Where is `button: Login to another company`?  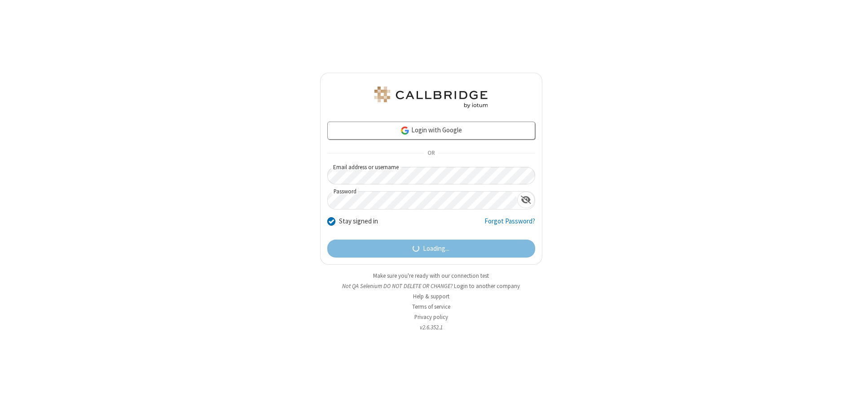
button: Login to another company is located at coordinates (486, 286).